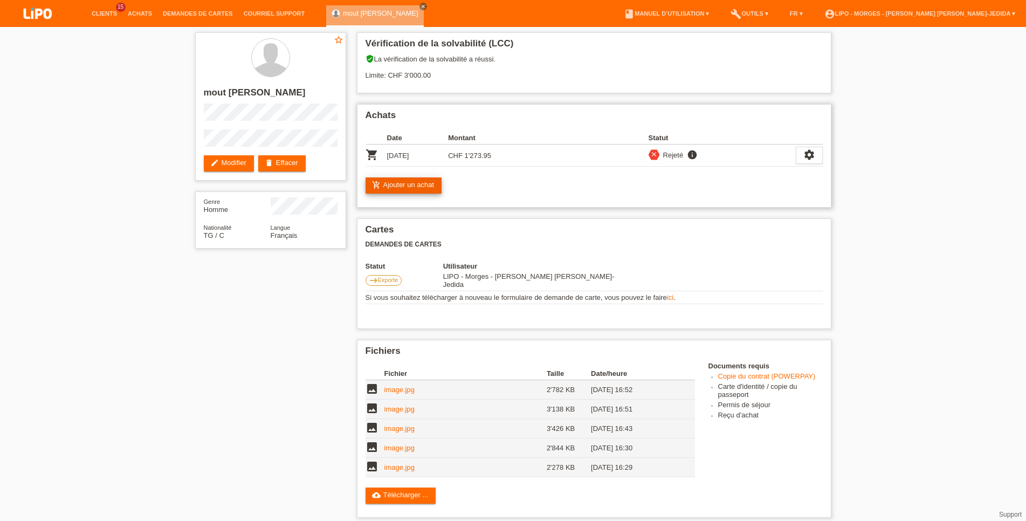  Describe the element at coordinates (479, 155) in the screenshot. I see `td: CHF 1'273.95` at that location.